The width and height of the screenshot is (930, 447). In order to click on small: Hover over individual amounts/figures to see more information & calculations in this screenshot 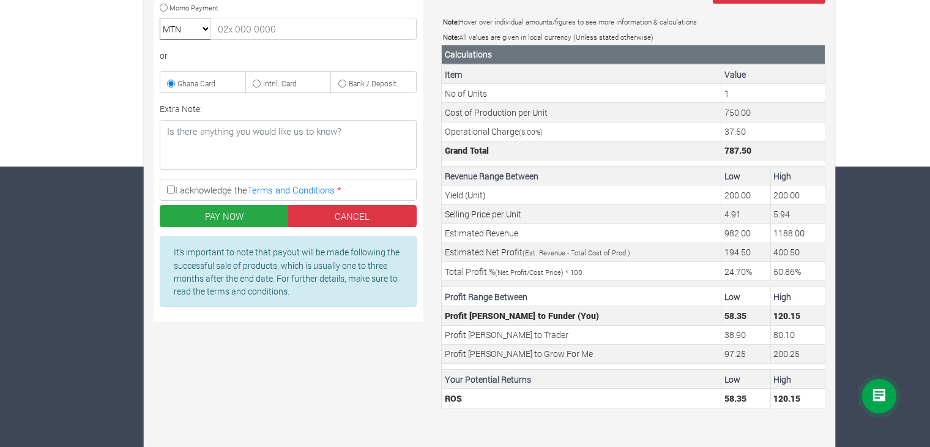, I will do `click(570, 21)`.